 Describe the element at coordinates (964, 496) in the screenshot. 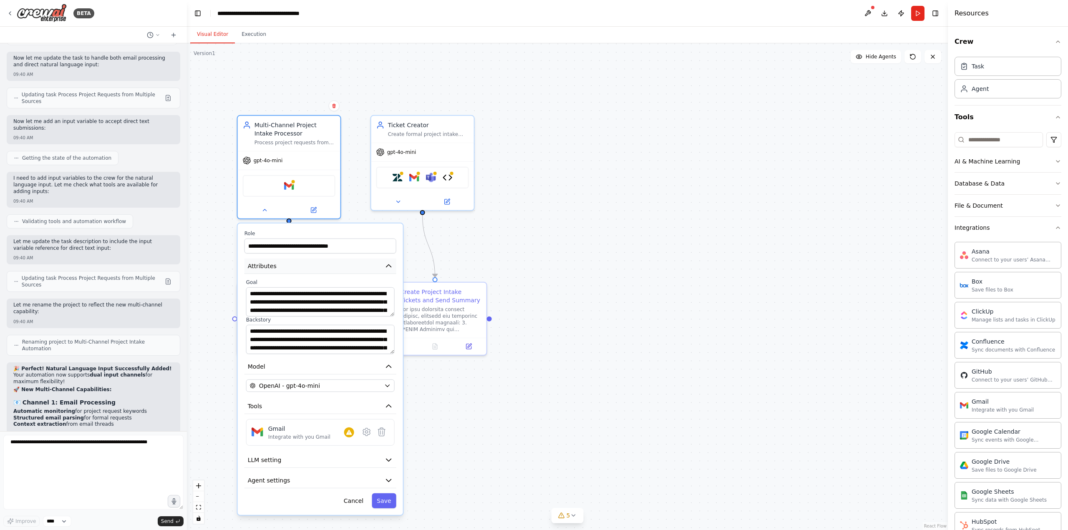

I see `img: Google Sheets` at that location.